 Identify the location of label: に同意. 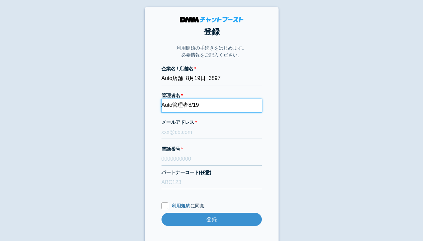
(212, 206).